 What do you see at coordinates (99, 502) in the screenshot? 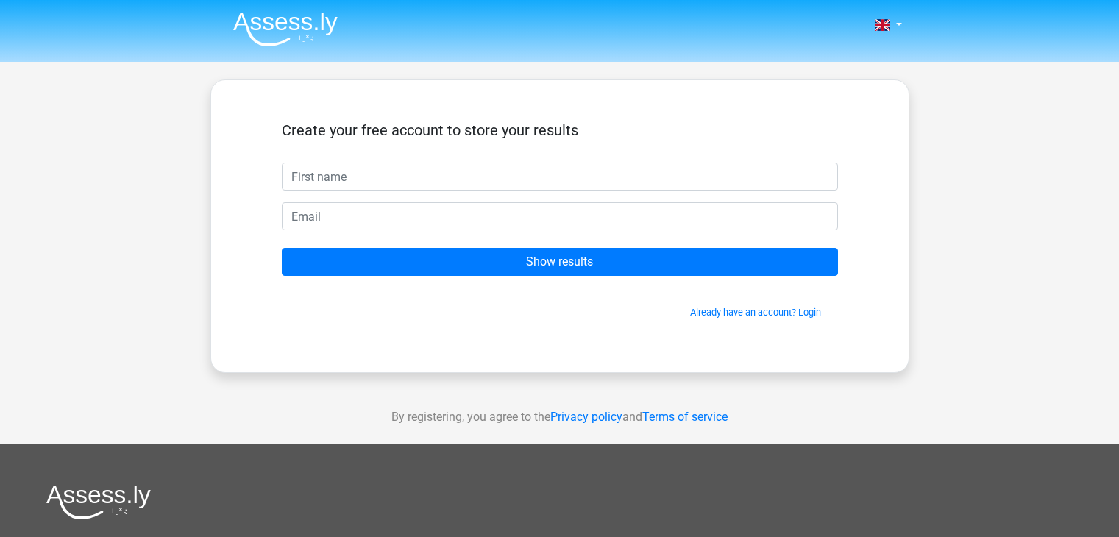
I see `img: Assessly logo` at bounding box center [99, 502].